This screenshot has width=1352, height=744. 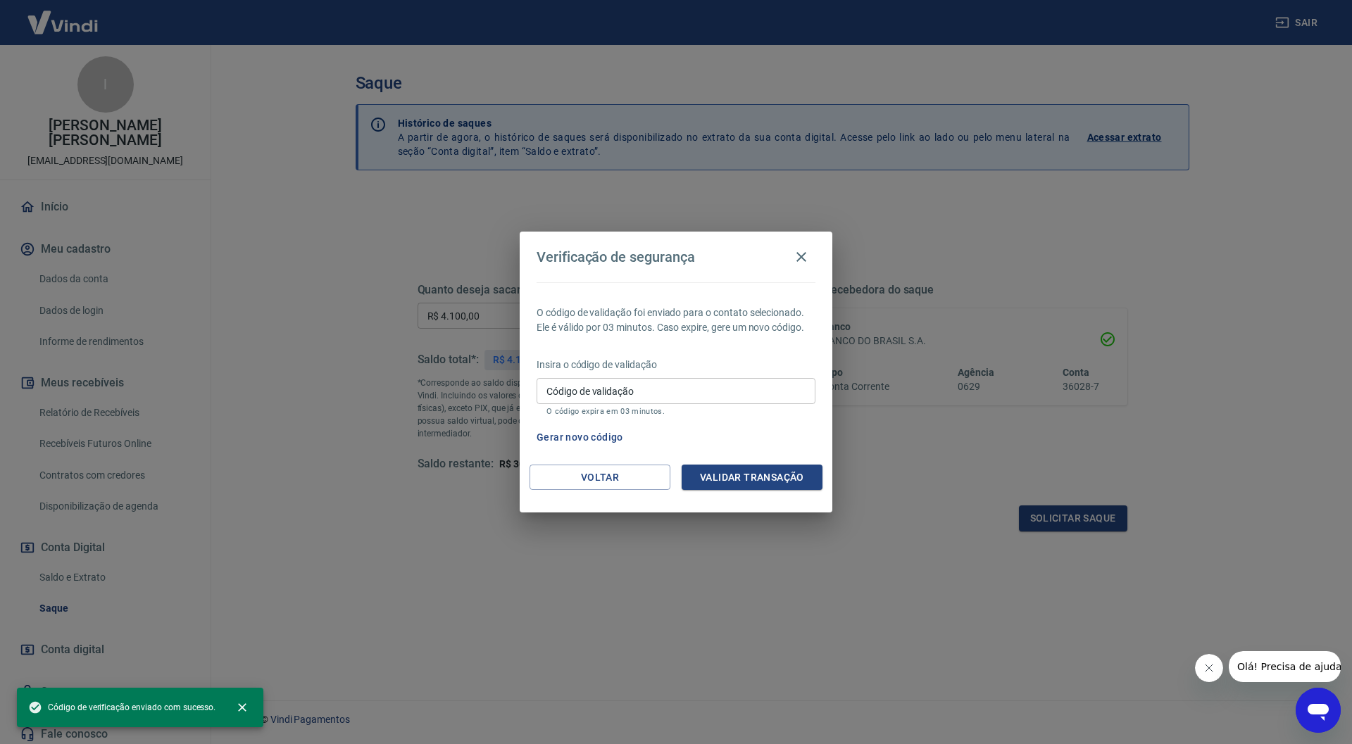 What do you see at coordinates (752, 478) in the screenshot?
I see `button: Validar transação` at bounding box center [752, 478].